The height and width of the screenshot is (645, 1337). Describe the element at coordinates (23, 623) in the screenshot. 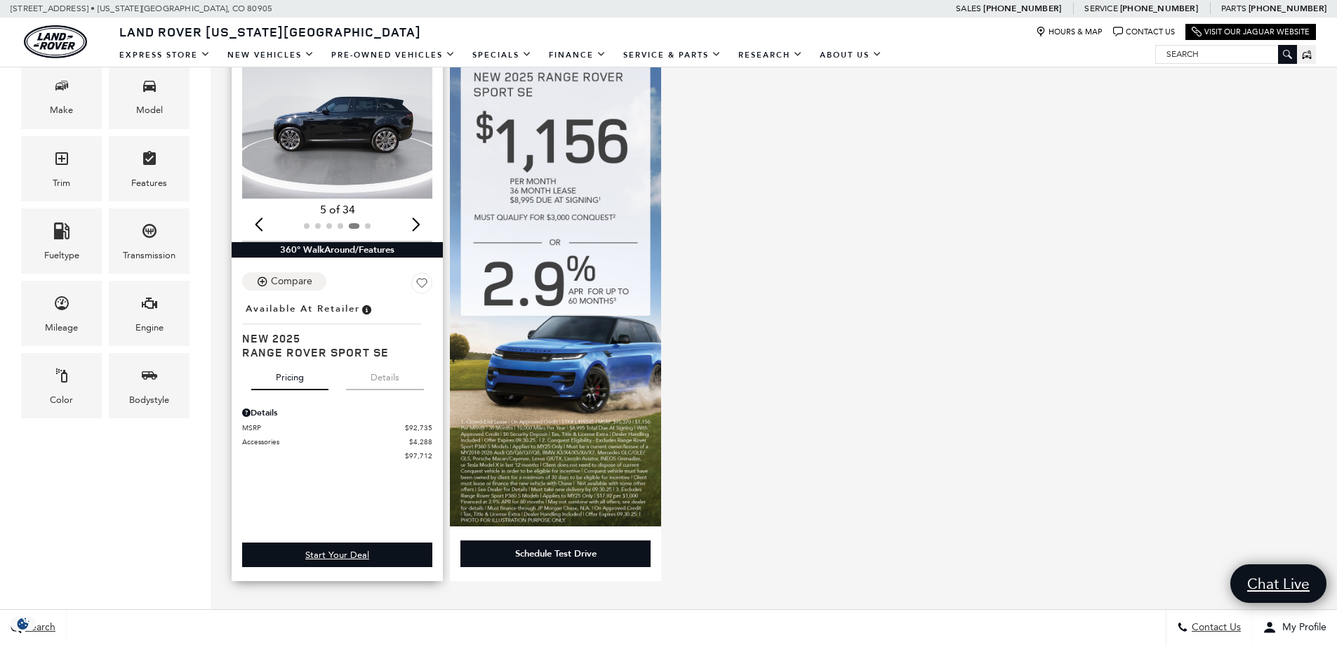

I see `section: Click to Open Cookie Consent Modal` at that location.